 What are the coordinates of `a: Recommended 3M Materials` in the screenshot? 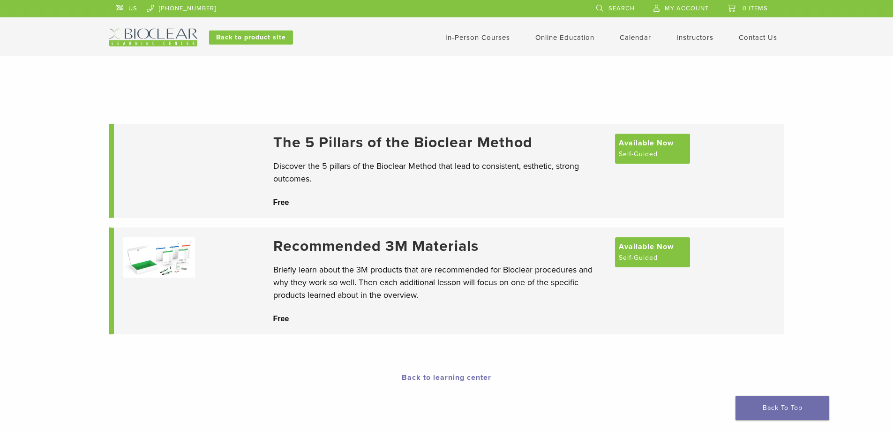 It's located at (439, 246).